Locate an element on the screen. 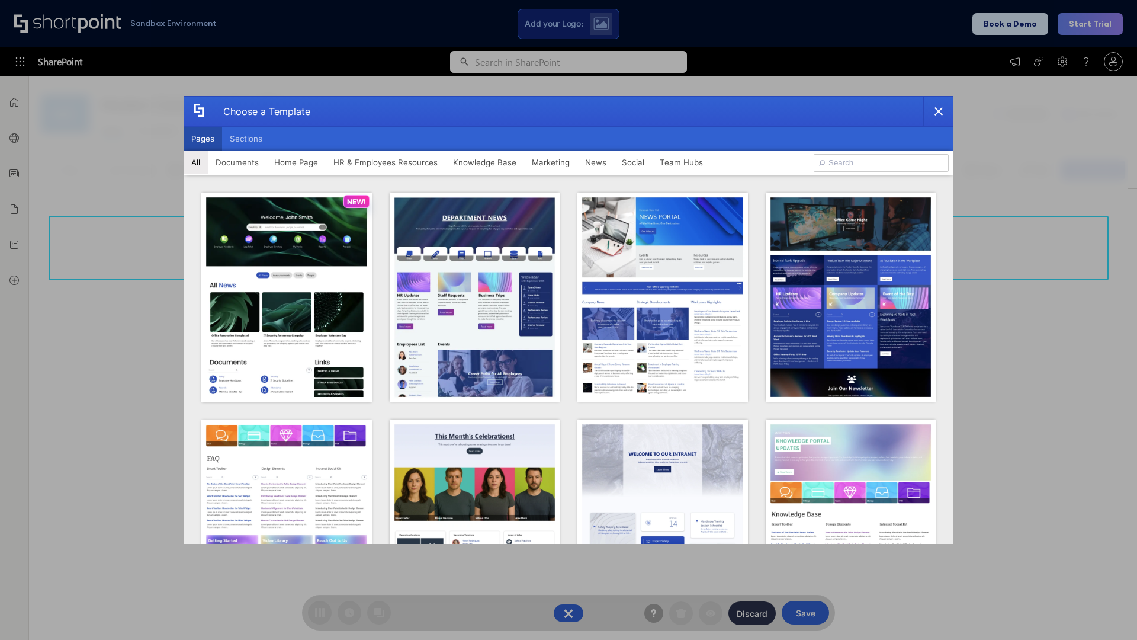 The height and width of the screenshot is (640, 1137). div: Chat Widget is located at coordinates (1108, 611).